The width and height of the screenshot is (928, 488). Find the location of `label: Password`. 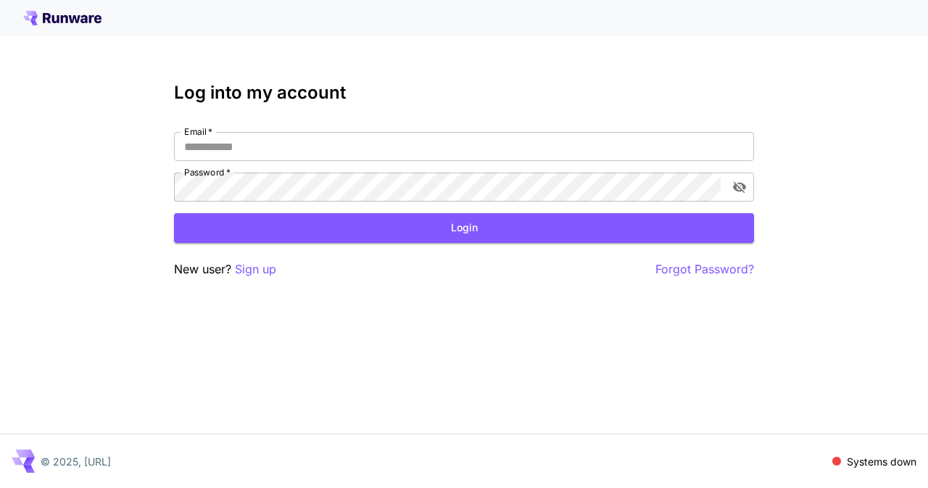

label: Password is located at coordinates (207, 172).